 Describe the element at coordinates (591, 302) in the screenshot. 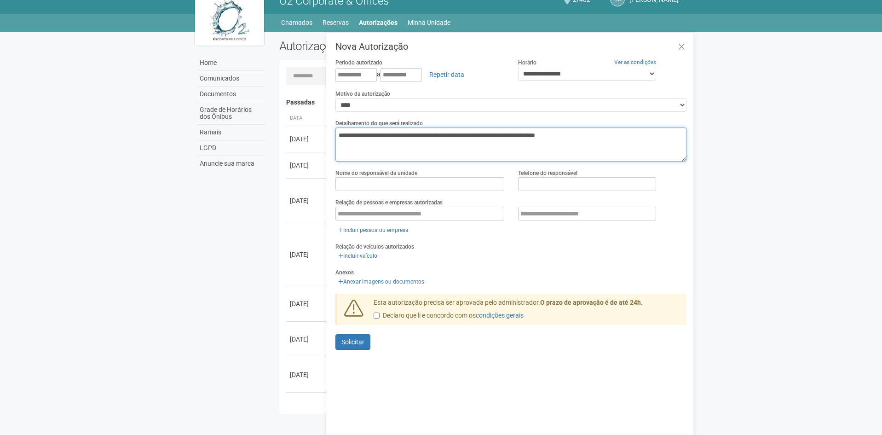

I see `strong: O prazo de aprovação é de até 24h.` at that location.